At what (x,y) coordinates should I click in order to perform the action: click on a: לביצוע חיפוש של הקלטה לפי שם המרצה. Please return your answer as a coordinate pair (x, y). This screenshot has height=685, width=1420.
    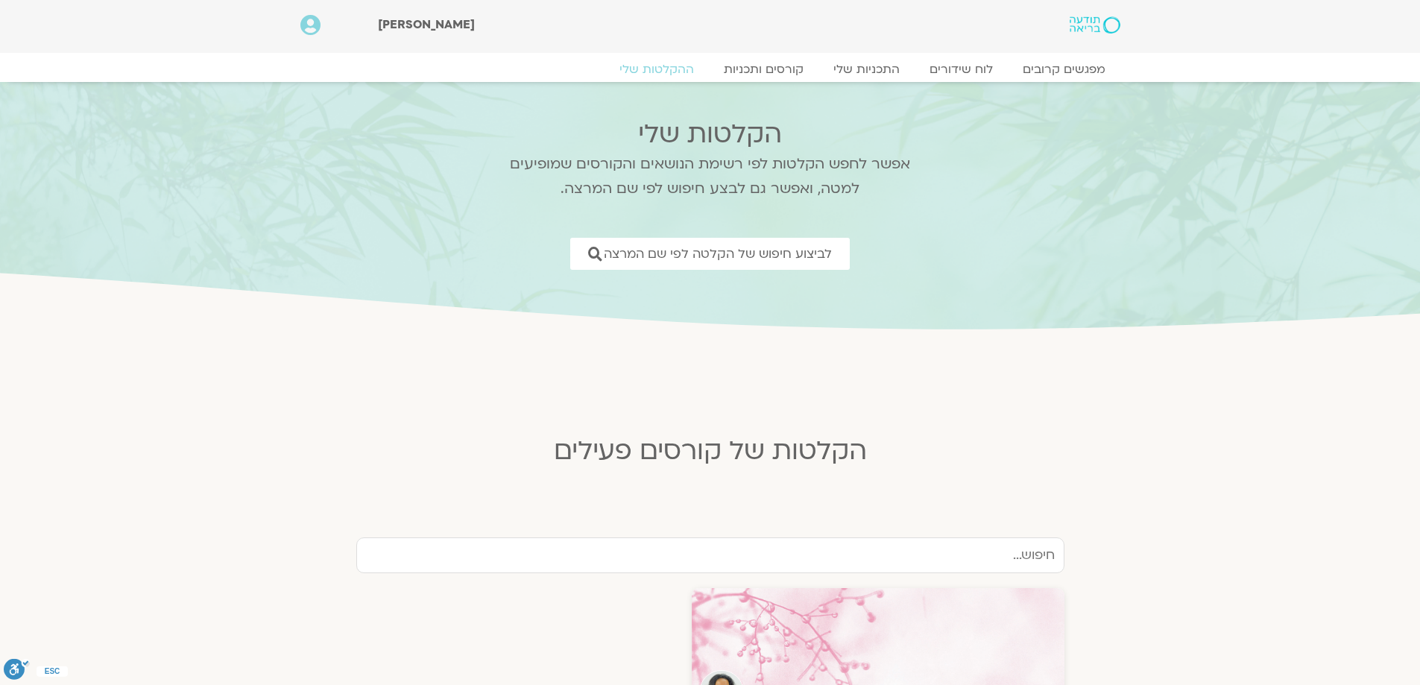
    Looking at the image, I should click on (710, 253).